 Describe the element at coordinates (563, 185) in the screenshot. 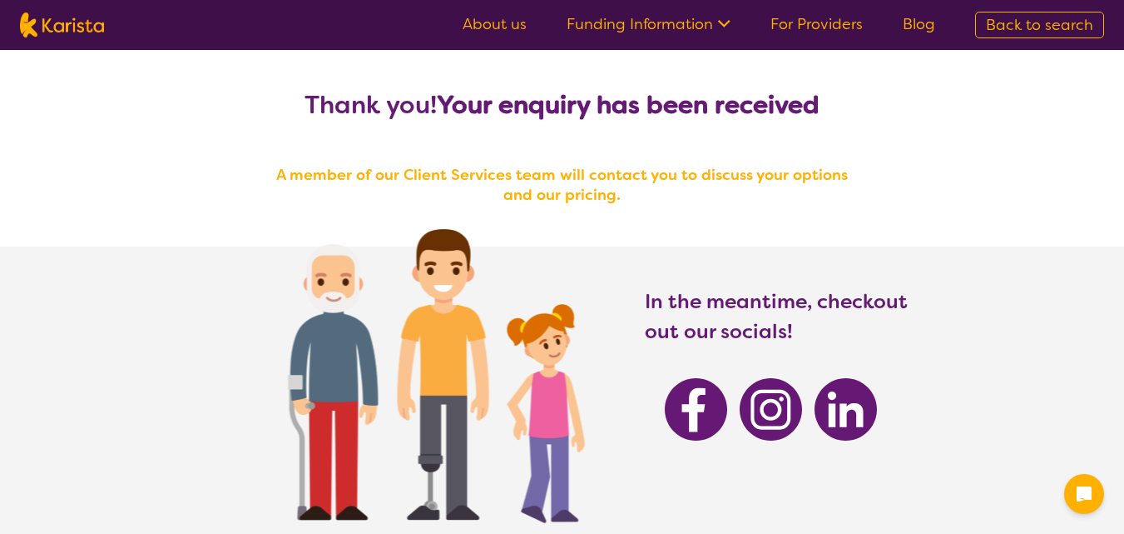

I see `h4: A member of our Client Services team will contact you to discuss your options and our pricing.` at that location.